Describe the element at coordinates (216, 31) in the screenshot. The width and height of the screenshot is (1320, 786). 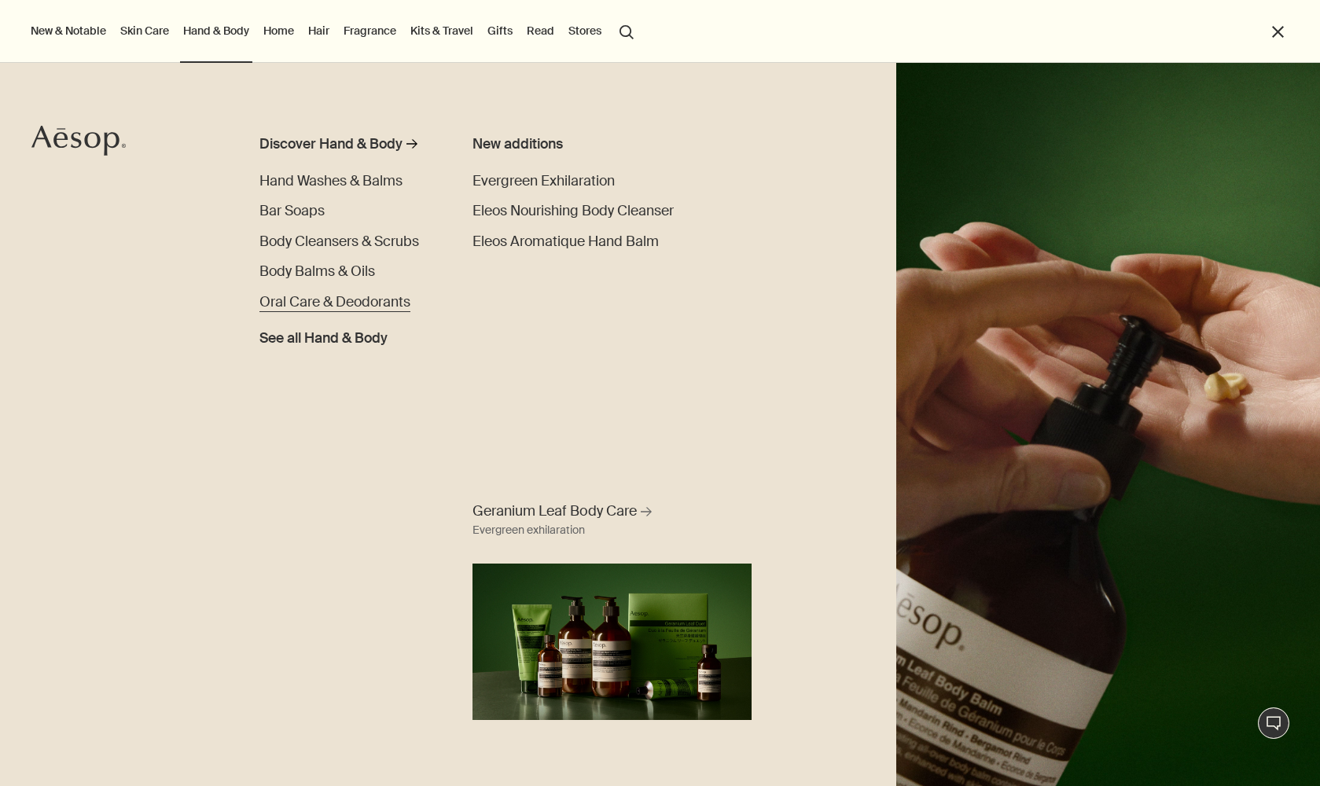
I see `a: Hand & Body` at that location.